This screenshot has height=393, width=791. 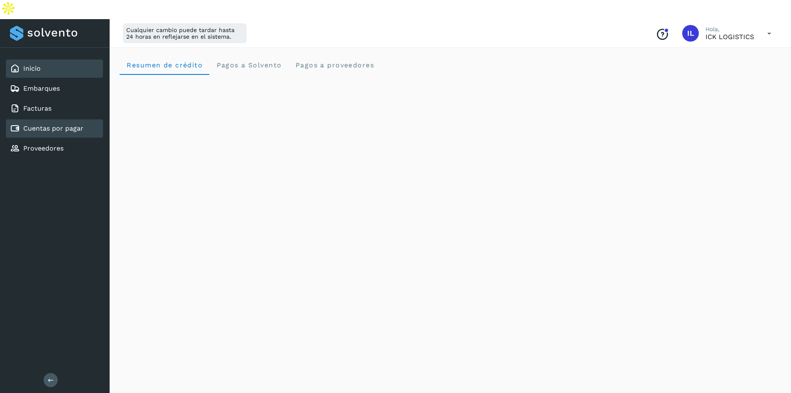 I want to click on p: Hola,, so click(x=730, y=29).